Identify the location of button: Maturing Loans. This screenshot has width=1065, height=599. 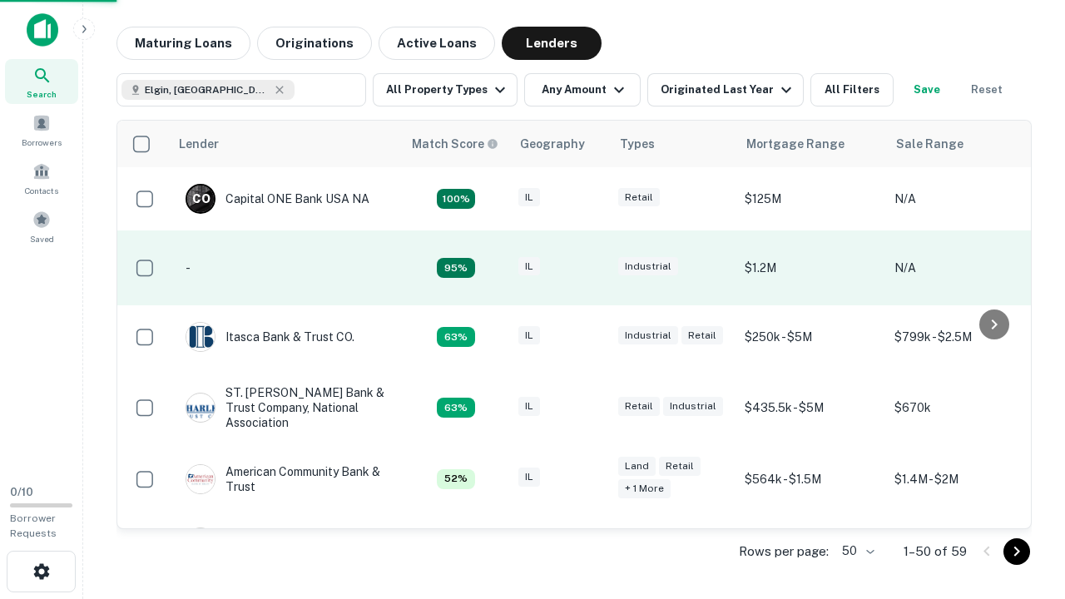
(183, 43).